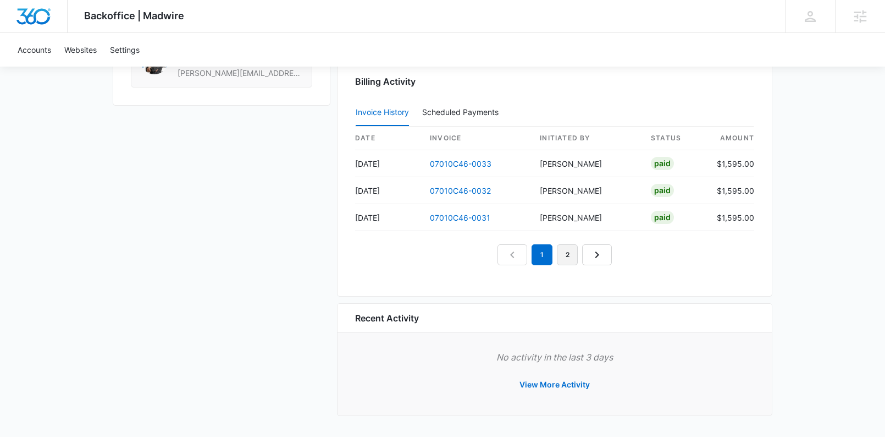 The height and width of the screenshot is (437, 885). What do you see at coordinates (134, 15) in the screenshot?
I see `span: Backoffice | Madwire` at bounding box center [134, 15].